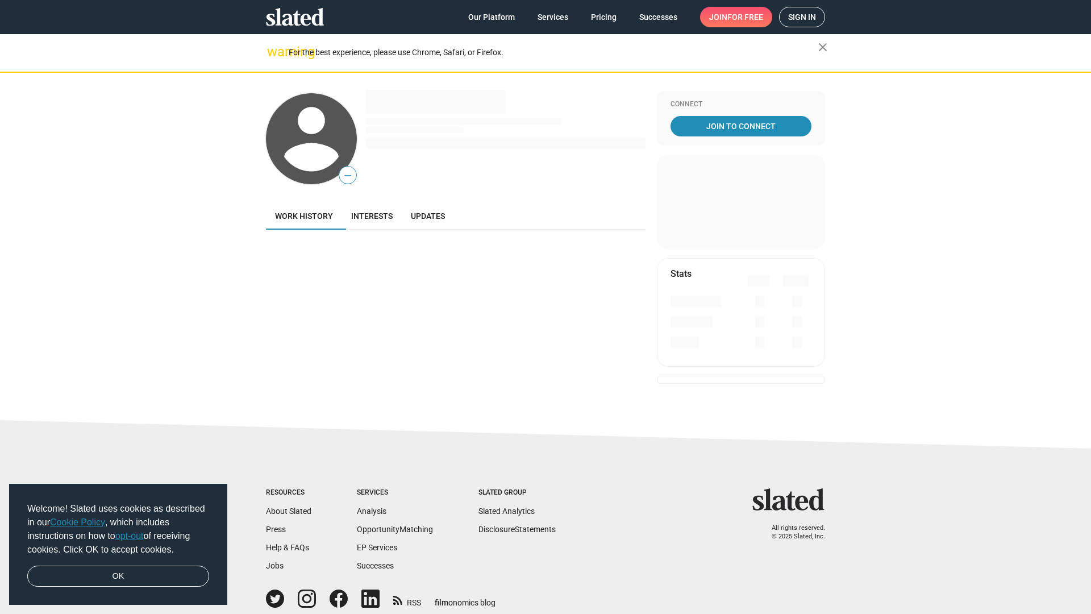 The image size is (1091, 614). Describe the element at coordinates (736, 17) in the screenshot. I see `span: Join` at that location.